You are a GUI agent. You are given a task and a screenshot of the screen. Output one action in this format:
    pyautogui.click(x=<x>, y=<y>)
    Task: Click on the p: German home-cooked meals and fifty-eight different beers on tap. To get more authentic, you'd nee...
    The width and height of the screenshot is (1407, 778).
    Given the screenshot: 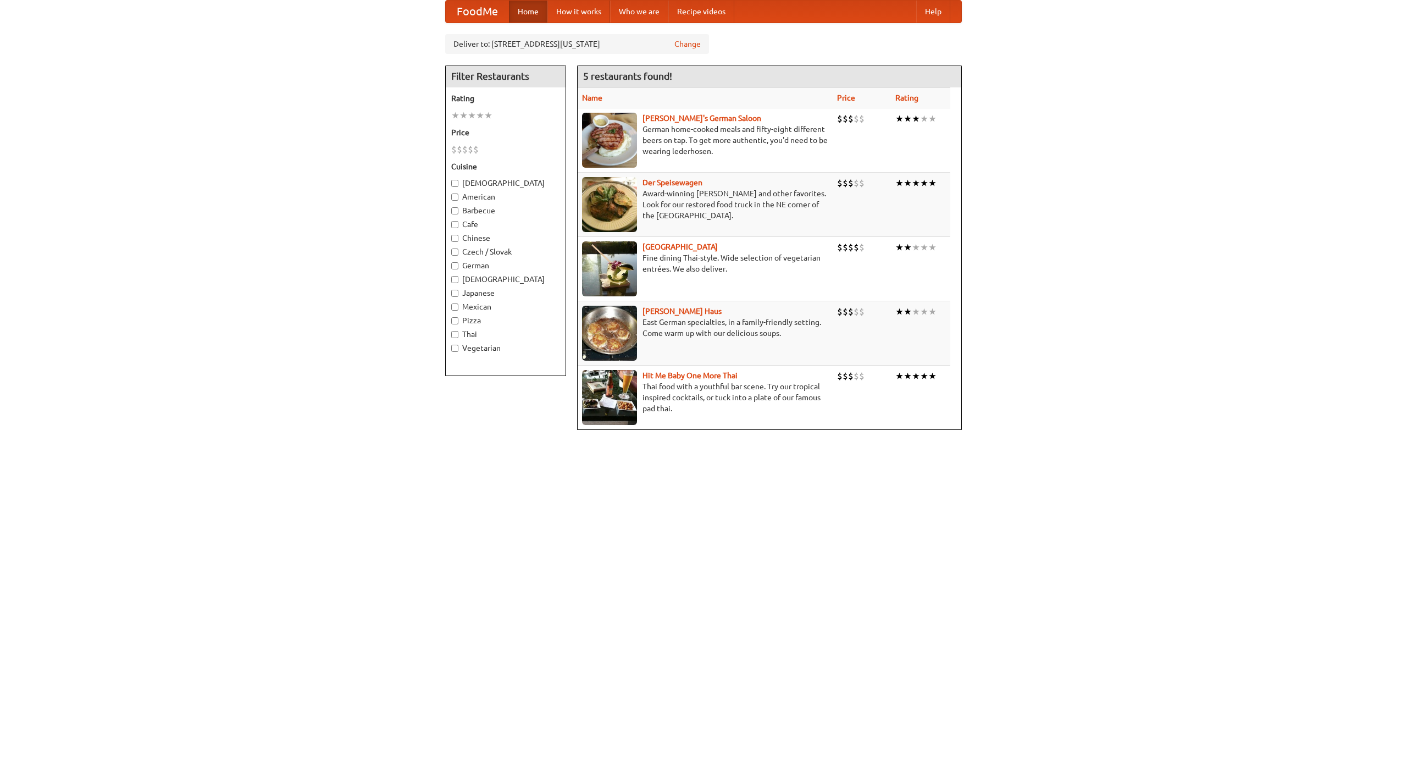 What is the action you would take?
    pyautogui.click(x=705, y=140)
    